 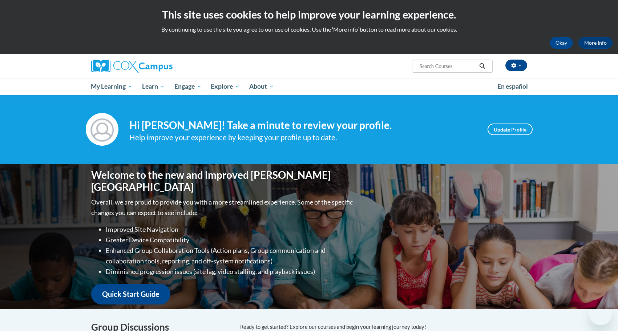 What do you see at coordinates (225, 86) in the screenshot?
I see `span: Explore` at bounding box center [225, 86].